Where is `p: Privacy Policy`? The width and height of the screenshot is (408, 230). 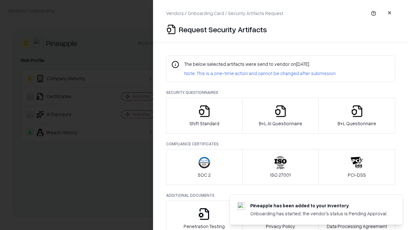 p: Privacy Policy is located at coordinates (281, 226).